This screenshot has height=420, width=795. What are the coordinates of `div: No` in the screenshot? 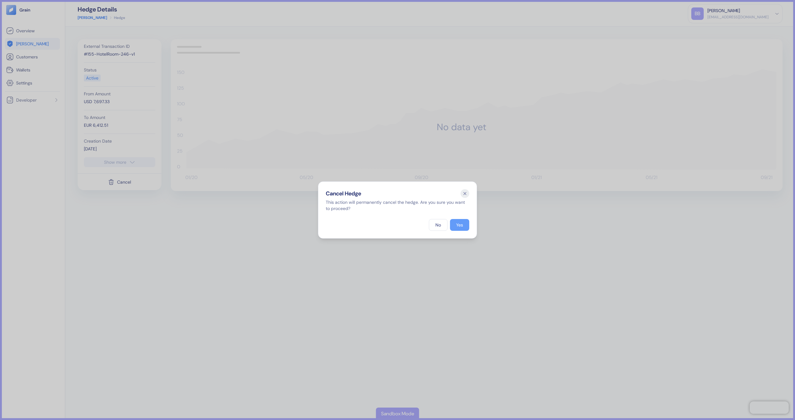 It's located at (438, 225).